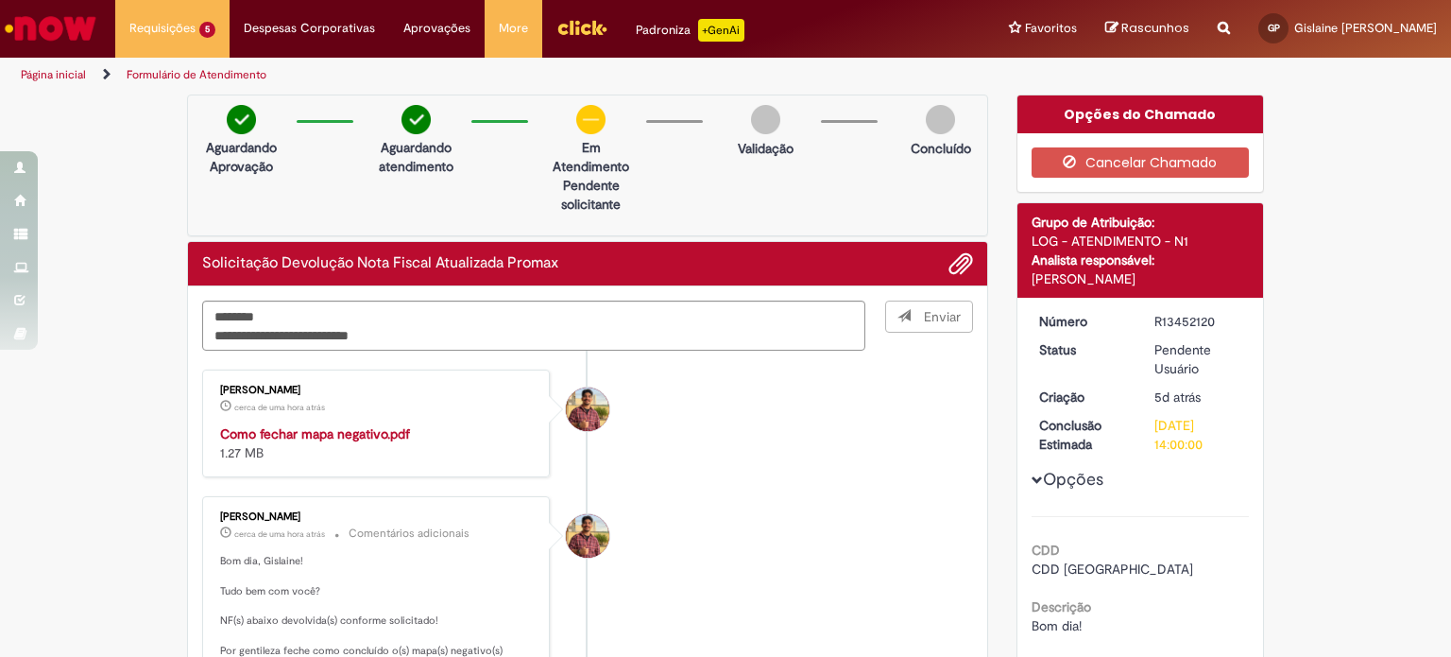  I want to click on span: 5d atrás, so click(1177, 397).